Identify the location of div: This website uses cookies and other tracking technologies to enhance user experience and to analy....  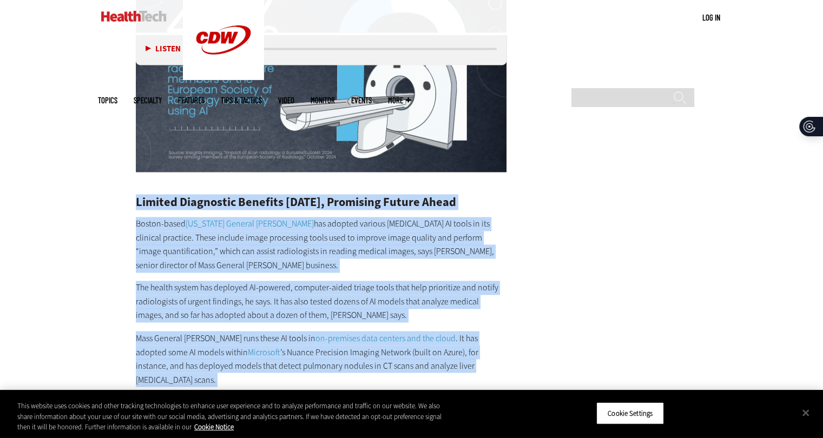
(235, 417).